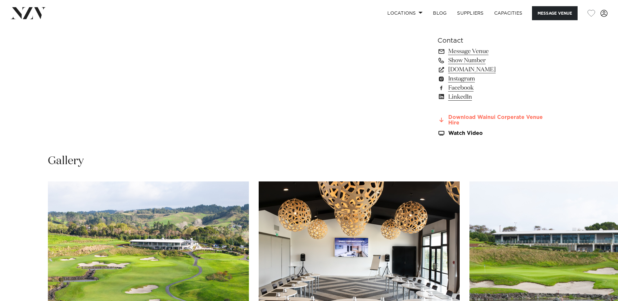 This screenshot has height=301, width=618. What do you see at coordinates (490, 120) in the screenshot?
I see `a: Download Wainui Corperate Venue Hire` at bounding box center [490, 120].